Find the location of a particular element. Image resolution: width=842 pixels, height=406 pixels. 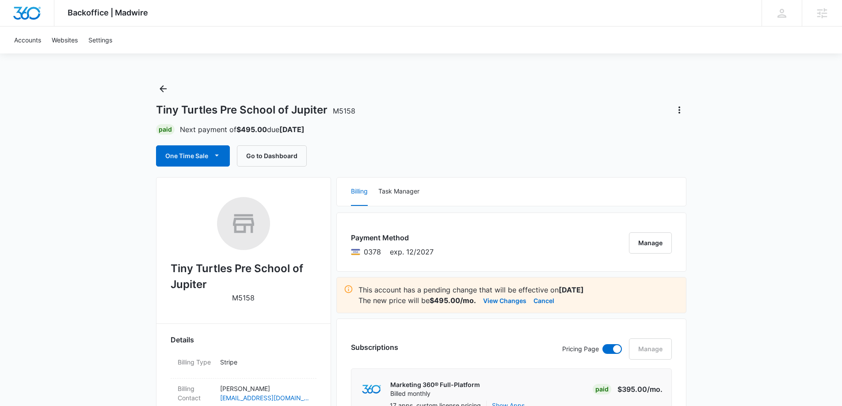

a: Settings is located at coordinates (100, 40).